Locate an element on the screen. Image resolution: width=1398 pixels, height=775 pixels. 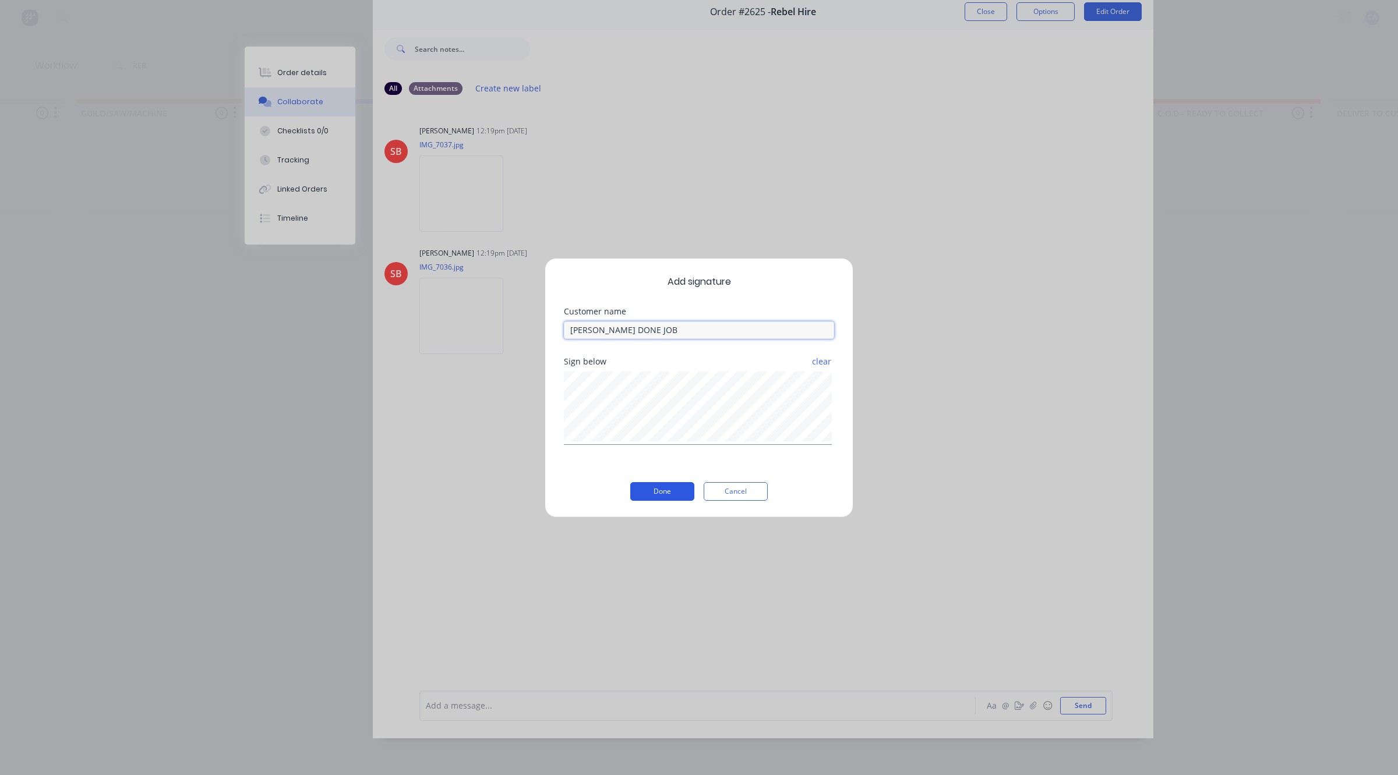
div: Sign below is located at coordinates (699, 362).